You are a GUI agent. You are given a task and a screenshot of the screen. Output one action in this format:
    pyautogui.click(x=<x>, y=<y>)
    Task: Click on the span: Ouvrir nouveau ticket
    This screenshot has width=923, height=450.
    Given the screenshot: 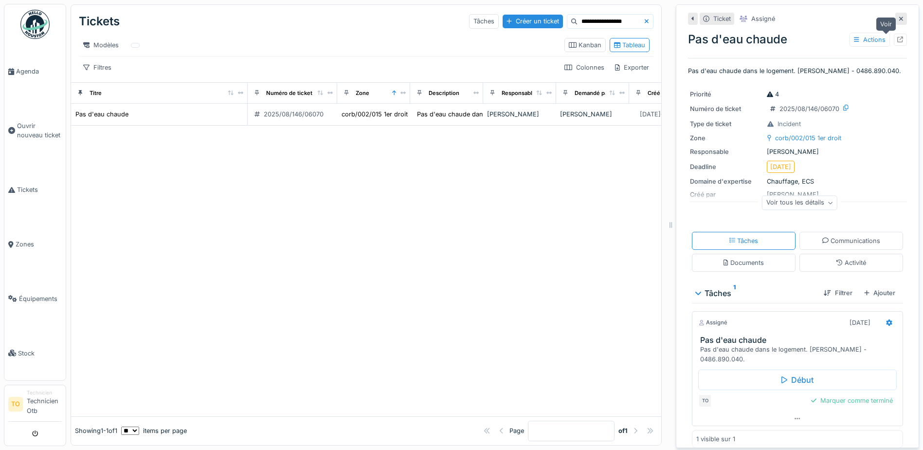 What is the action you would take?
    pyautogui.click(x=39, y=130)
    